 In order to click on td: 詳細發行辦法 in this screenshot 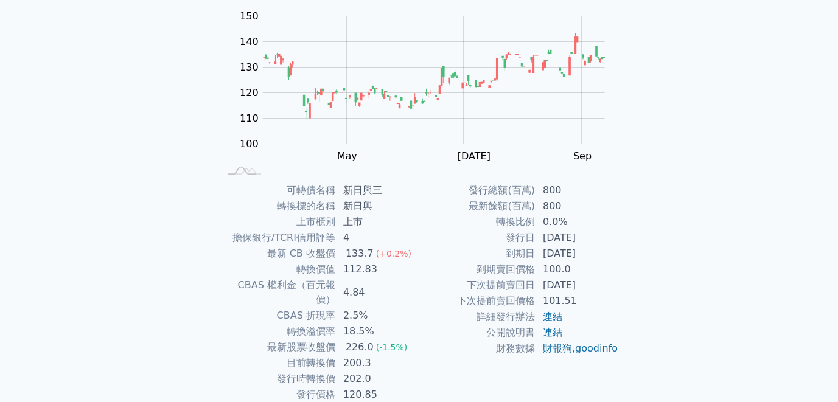, I will do `click(477, 317)`.